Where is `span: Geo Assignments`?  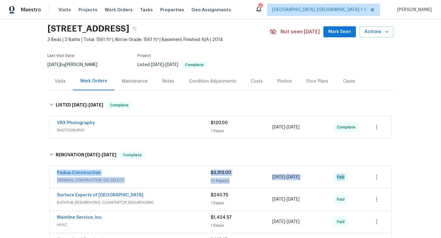
span: Geo Assignments is located at coordinates (211, 10).